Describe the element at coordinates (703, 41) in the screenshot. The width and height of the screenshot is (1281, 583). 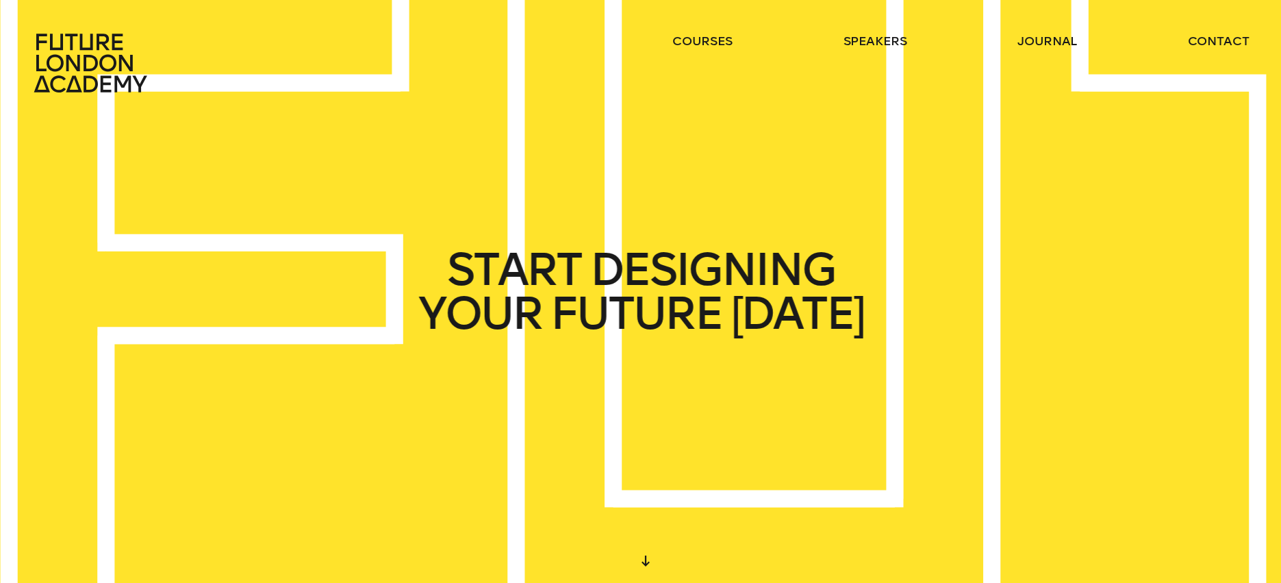
I see `a: courses` at that location.